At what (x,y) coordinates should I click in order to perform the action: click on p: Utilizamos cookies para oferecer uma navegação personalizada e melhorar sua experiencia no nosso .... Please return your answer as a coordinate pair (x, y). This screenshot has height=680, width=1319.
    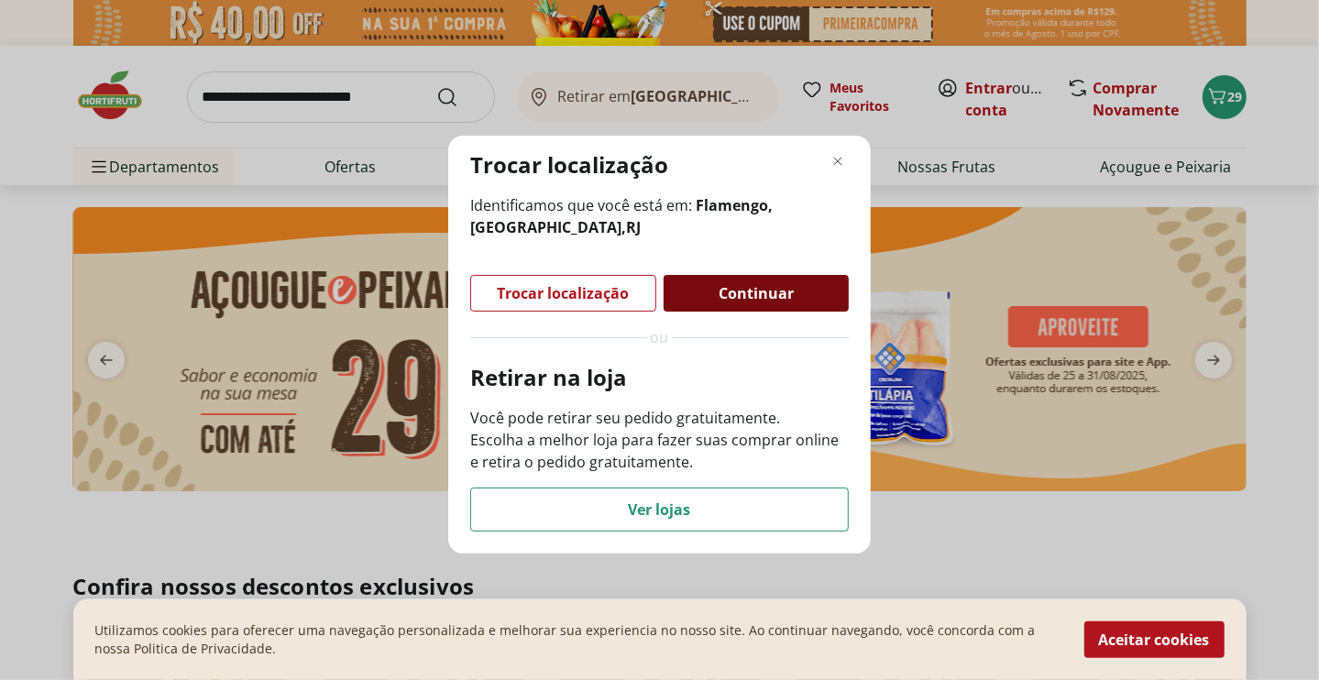
    Looking at the image, I should click on (579, 640).